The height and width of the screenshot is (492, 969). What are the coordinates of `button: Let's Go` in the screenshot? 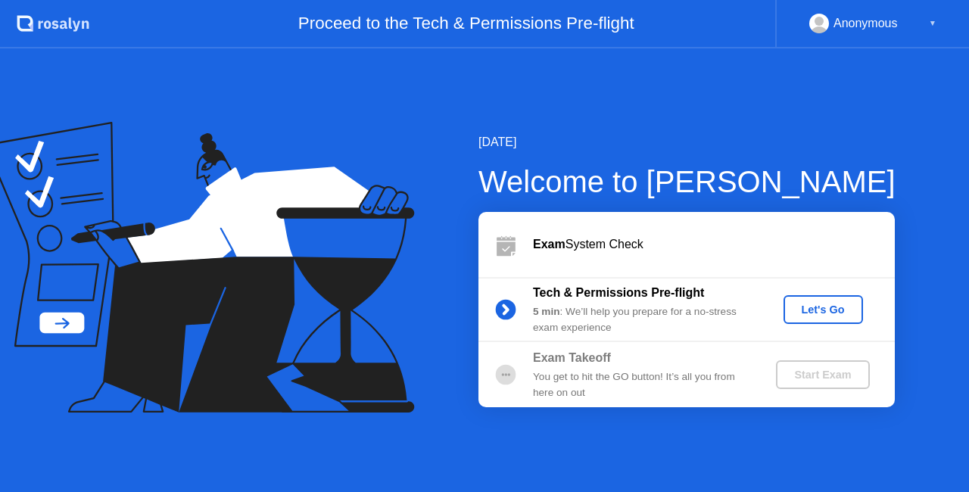 It's located at (823, 310).